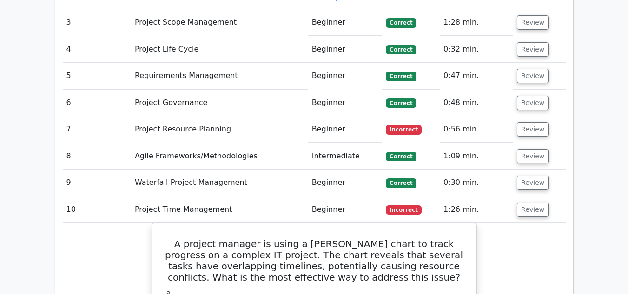 Image resolution: width=628 pixels, height=294 pixels. Describe the element at coordinates (219, 49) in the screenshot. I see `td: Project Life Cycle` at that location.